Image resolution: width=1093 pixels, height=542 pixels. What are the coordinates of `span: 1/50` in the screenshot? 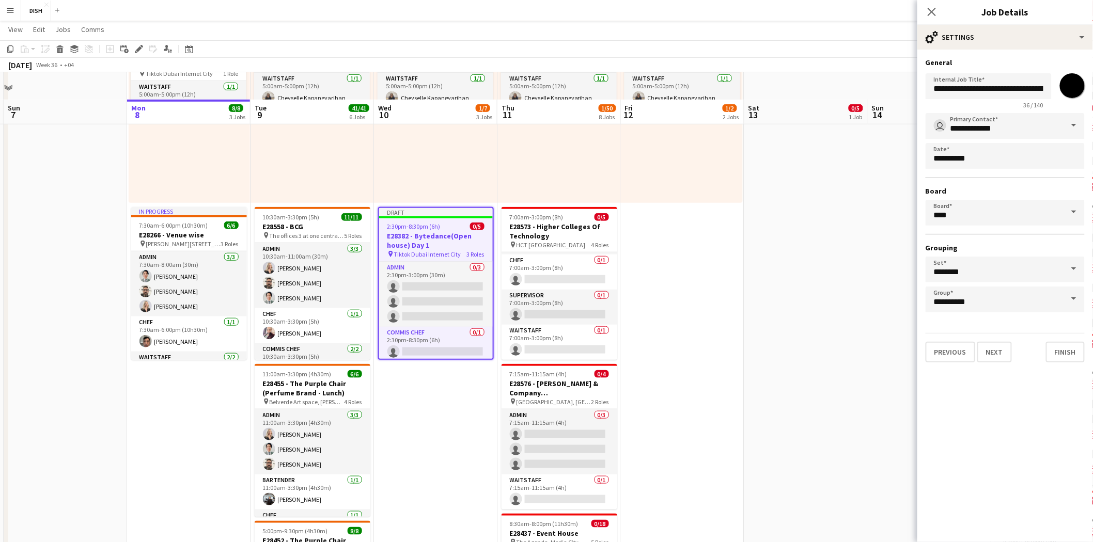 It's located at (607, 108).